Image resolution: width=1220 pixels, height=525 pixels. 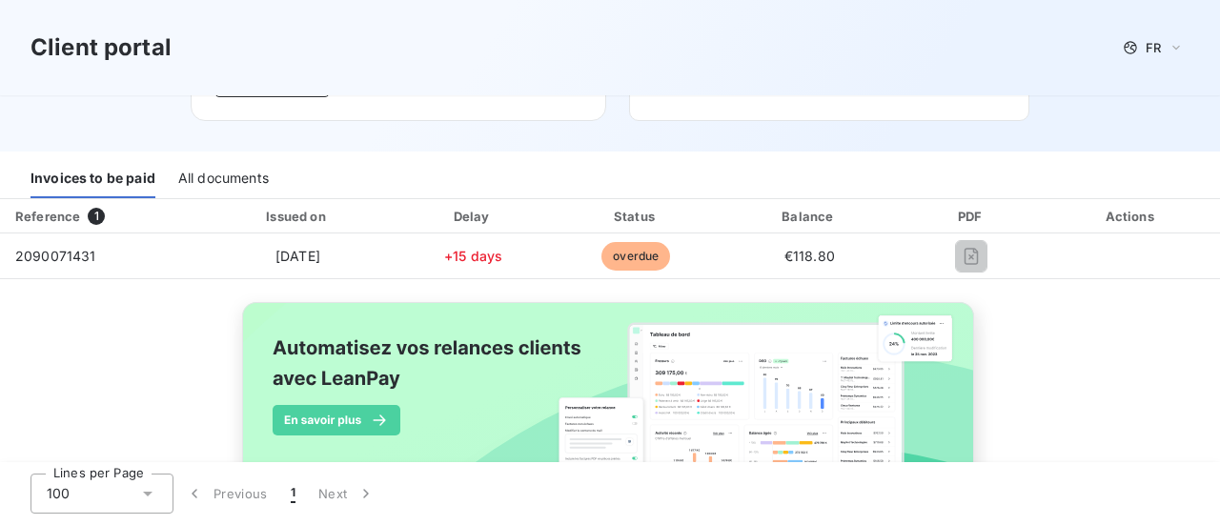 What do you see at coordinates (636, 256) in the screenshot?
I see `span: overdue` at bounding box center [636, 256].